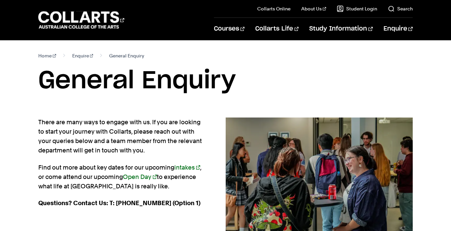 The height and width of the screenshot is (231, 451). Describe the element at coordinates (314, 9) in the screenshot. I see `a: About Us` at that location.